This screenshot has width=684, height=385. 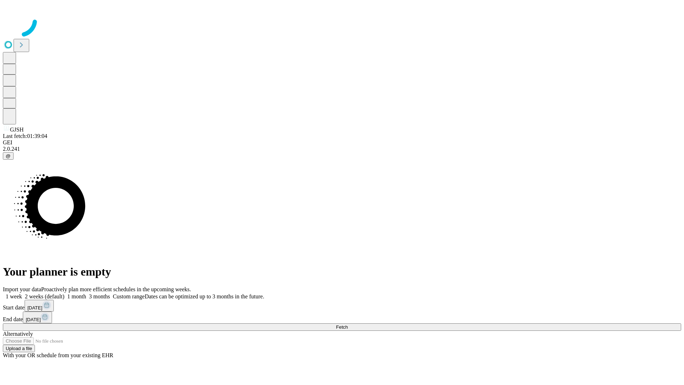 I want to click on span: Import your data, so click(x=22, y=289).